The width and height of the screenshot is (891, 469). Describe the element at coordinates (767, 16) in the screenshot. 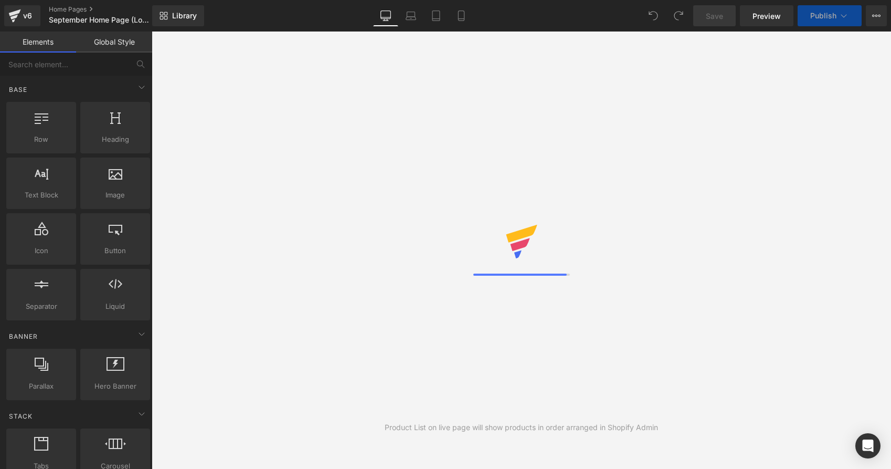

I see `span: Preview` at that location.